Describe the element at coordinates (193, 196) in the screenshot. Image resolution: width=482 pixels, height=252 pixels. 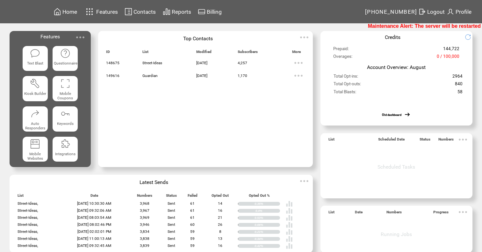
I see `span: Failed` at that location.